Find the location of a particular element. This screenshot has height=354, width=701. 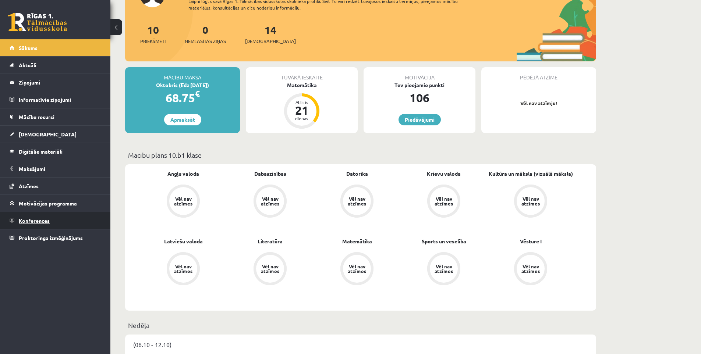

a: Ziņojumi is located at coordinates (55, 82).